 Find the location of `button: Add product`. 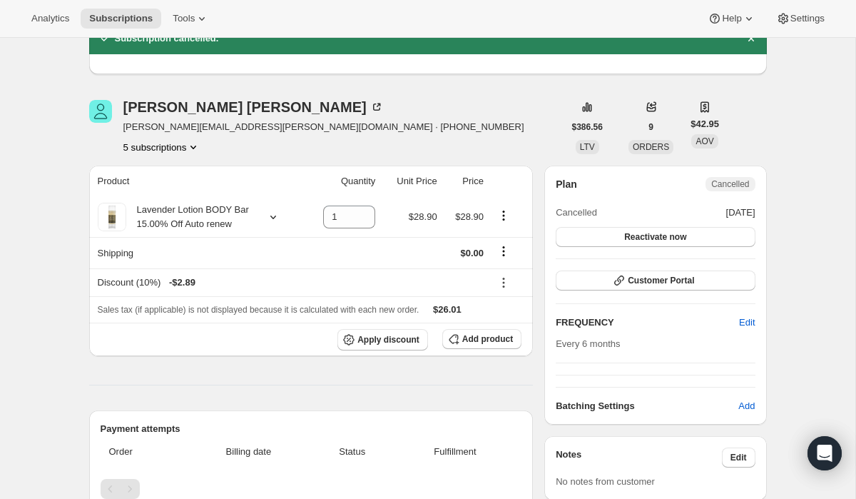

button: Add product is located at coordinates (481, 339).